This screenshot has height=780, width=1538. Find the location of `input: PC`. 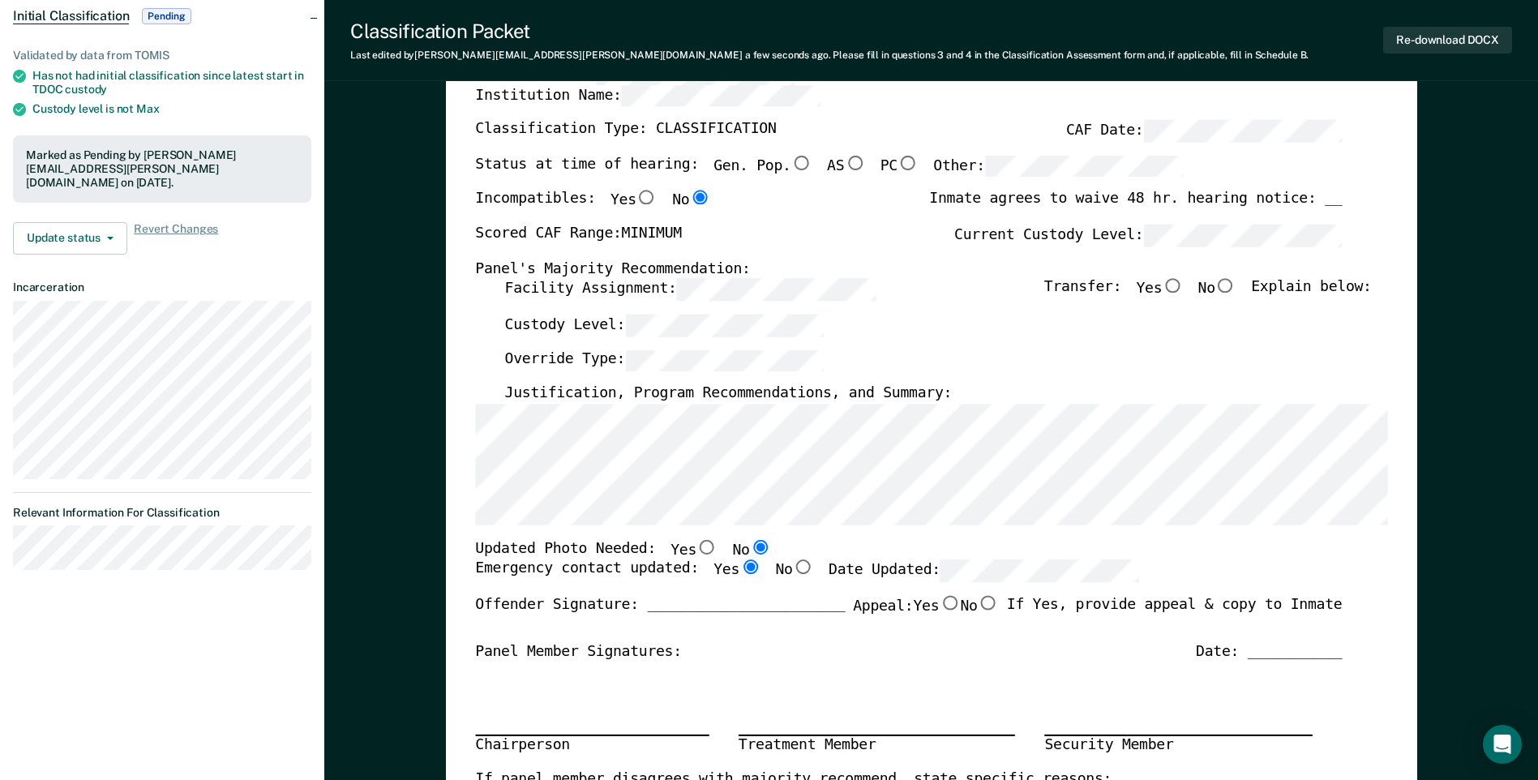

input: PC is located at coordinates (908, 163).